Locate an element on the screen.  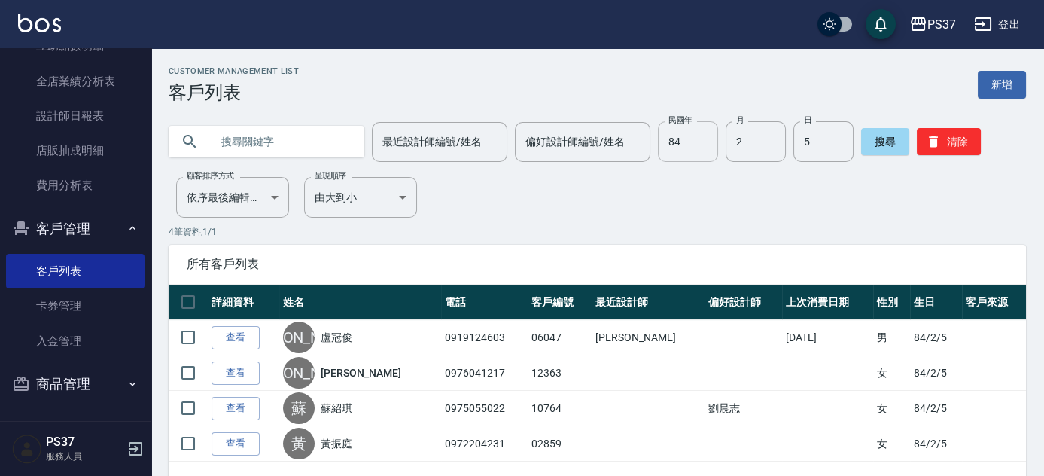
a: 設計師日報表 is located at coordinates (75, 116).